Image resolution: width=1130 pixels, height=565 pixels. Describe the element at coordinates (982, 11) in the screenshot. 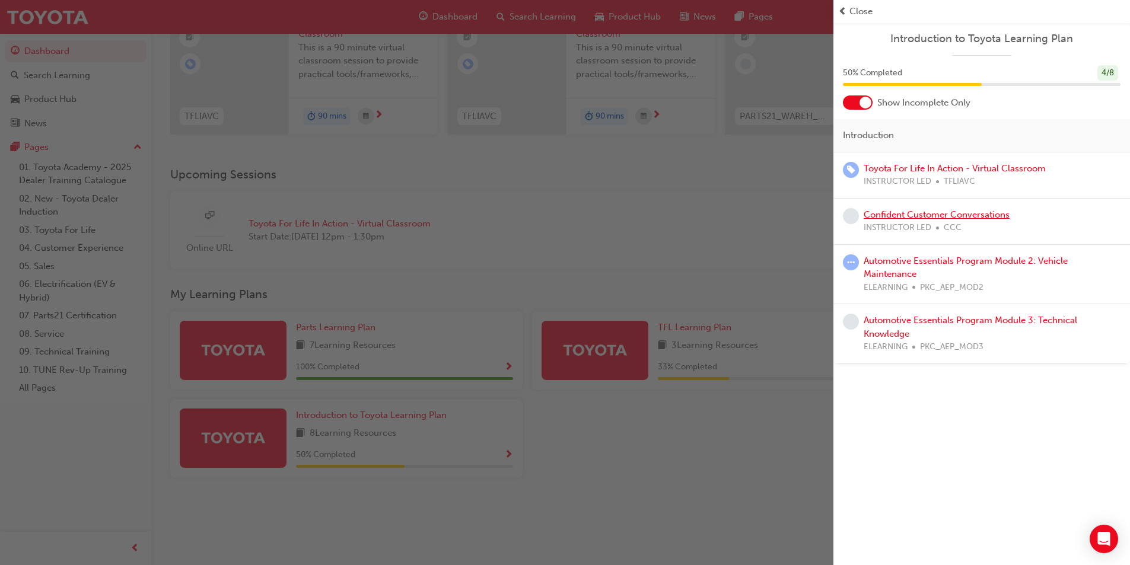

I see `button: prev-iconClose` at that location.